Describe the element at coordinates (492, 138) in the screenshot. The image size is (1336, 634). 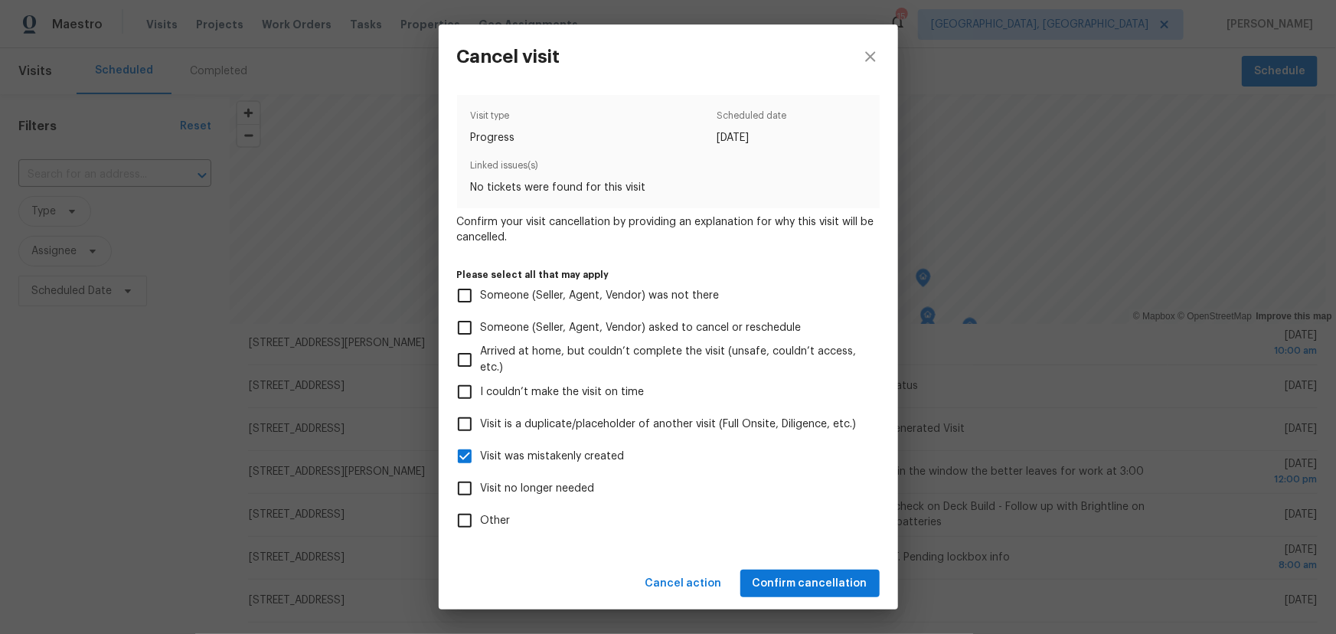
I see `span: Progress` at that location.